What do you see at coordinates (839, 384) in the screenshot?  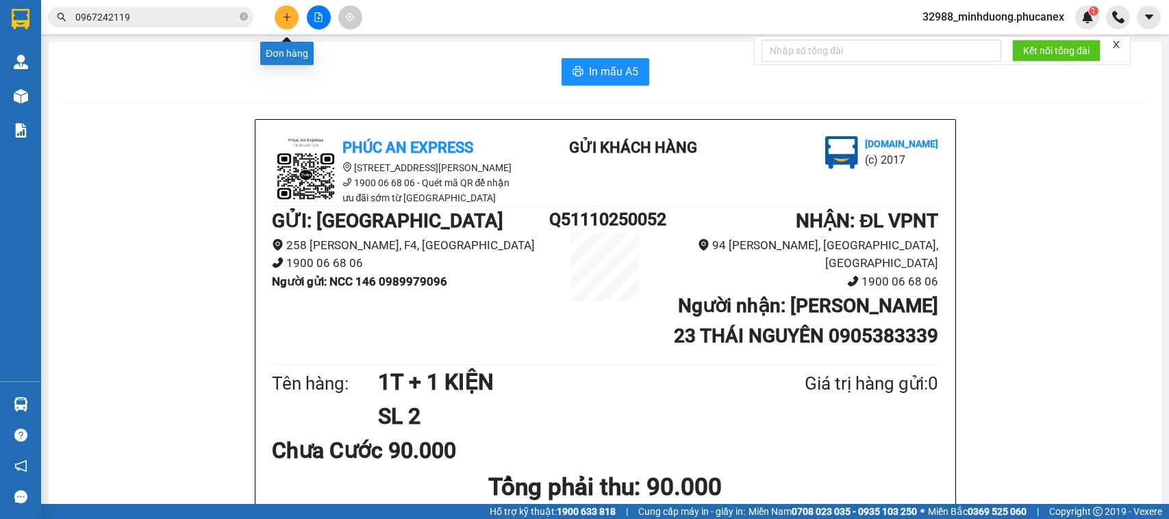 I see `div: Giá trị hàng gửi: 0` at bounding box center [839, 384].